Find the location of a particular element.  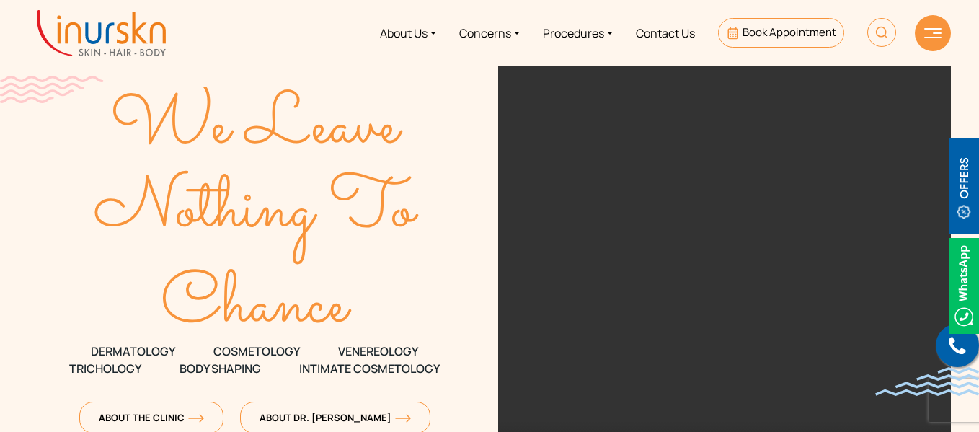

img: Whatsappicon is located at coordinates (964, 286).